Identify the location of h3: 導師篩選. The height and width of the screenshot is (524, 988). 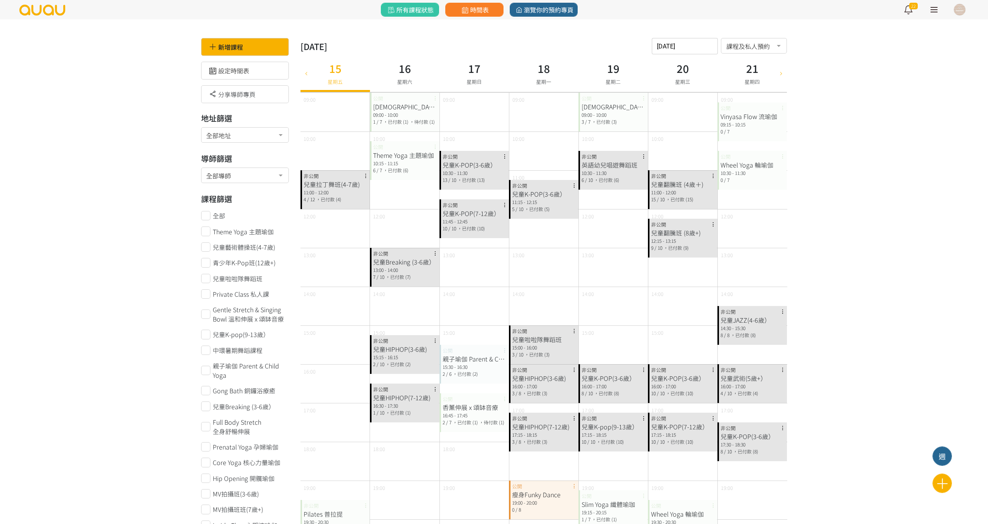
(245, 159).